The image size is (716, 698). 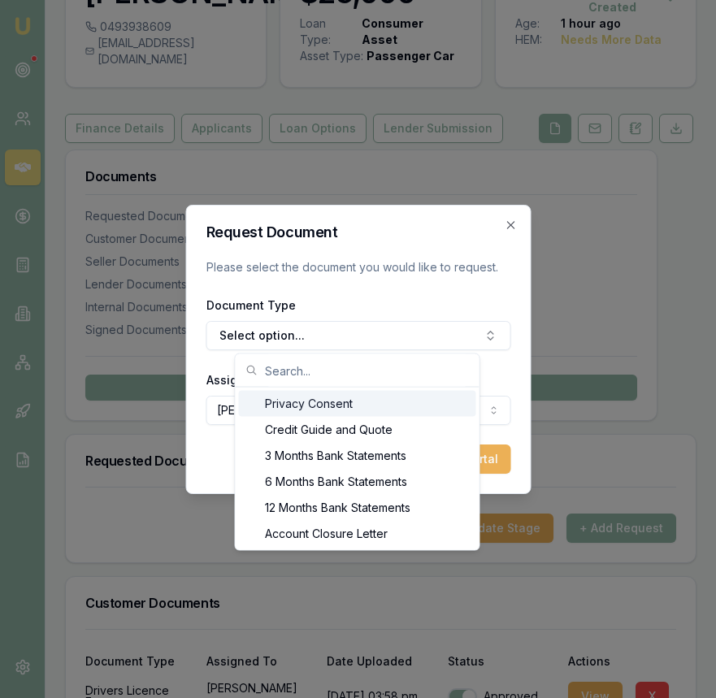 I want to click on p: Please select the document you would like to request., so click(x=357, y=267).